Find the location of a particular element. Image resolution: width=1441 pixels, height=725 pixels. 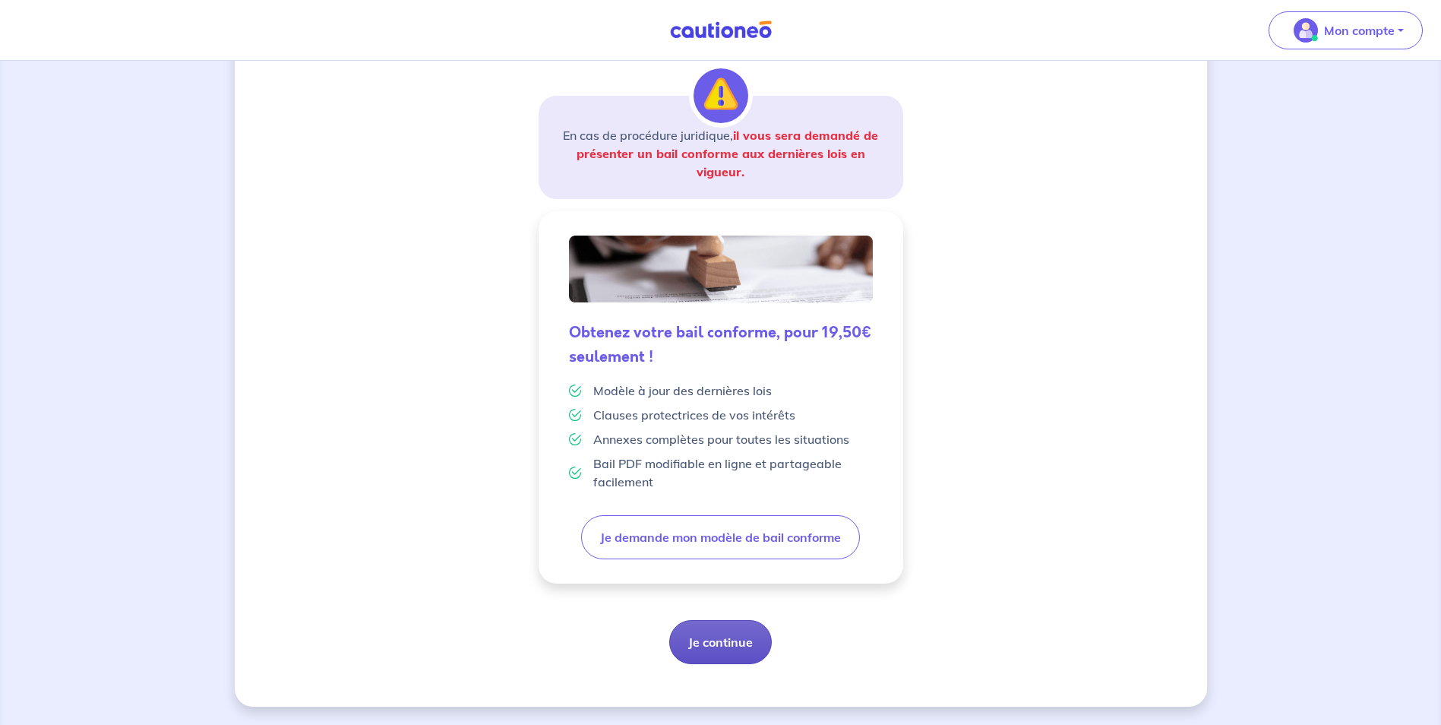

p: Clauses protectrices de vos intérêts is located at coordinates (695, 415).